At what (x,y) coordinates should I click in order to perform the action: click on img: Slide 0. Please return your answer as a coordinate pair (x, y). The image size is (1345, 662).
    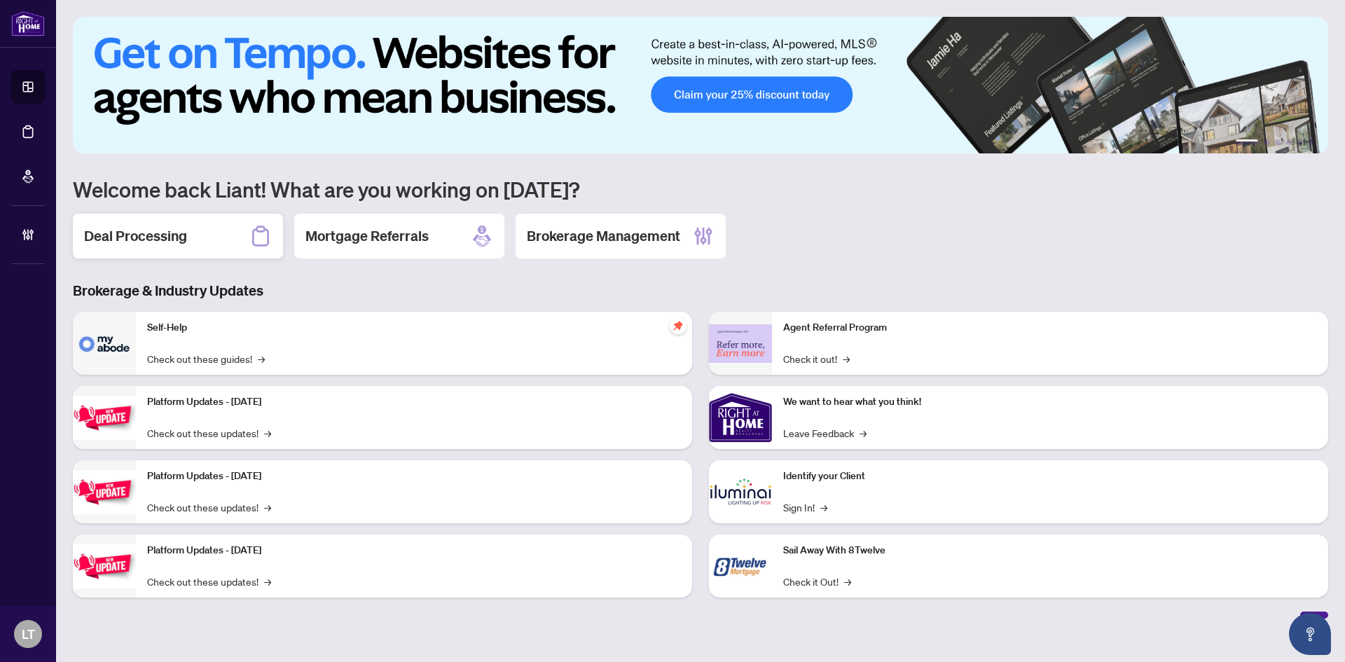
    Looking at the image, I should click on (701, 85).